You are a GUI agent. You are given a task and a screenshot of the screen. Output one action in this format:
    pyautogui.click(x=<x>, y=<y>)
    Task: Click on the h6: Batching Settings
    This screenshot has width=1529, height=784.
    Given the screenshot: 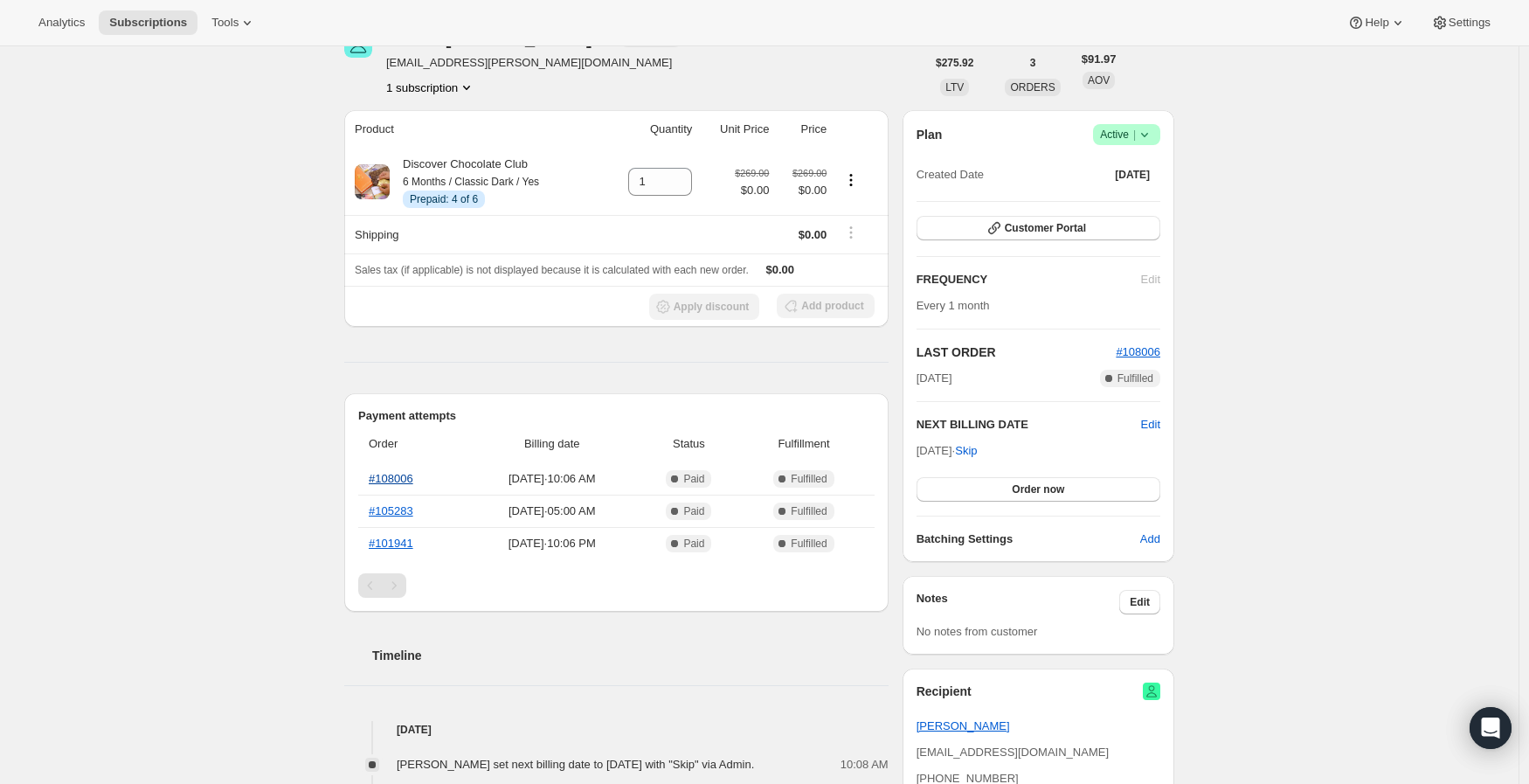 What is the action you would take?
    pyautogui.click(x=1028, y=539)
    